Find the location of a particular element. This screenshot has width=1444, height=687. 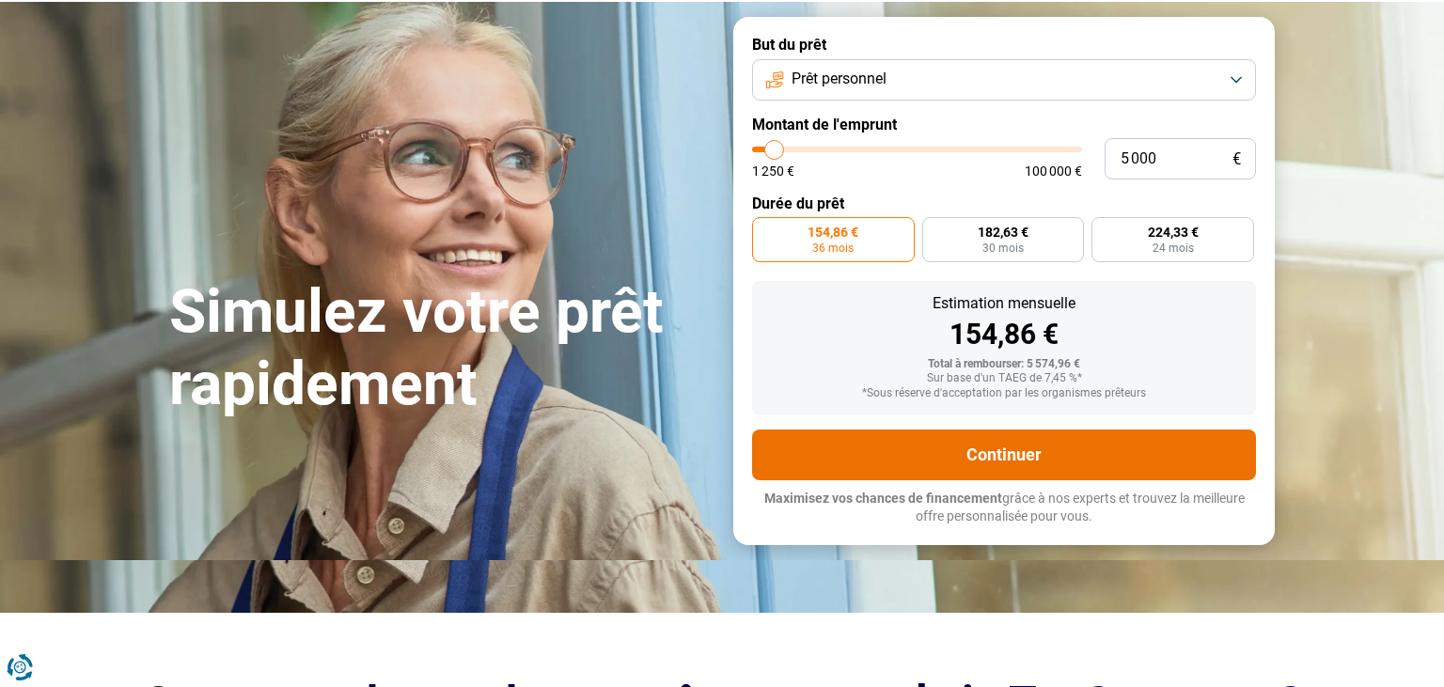

div: Sur base d'un TAEG de 7,45 %* is located at coordinates (1004, 379).